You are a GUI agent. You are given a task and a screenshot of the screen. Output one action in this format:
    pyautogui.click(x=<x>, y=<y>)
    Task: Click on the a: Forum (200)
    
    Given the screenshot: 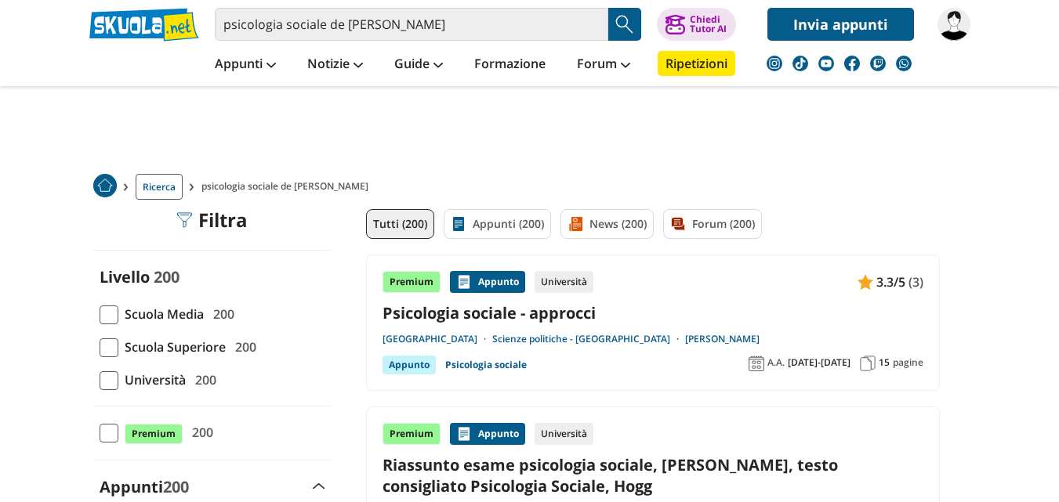 What is the action you would take?
    pyautogui.click(x=712, y=224)
    